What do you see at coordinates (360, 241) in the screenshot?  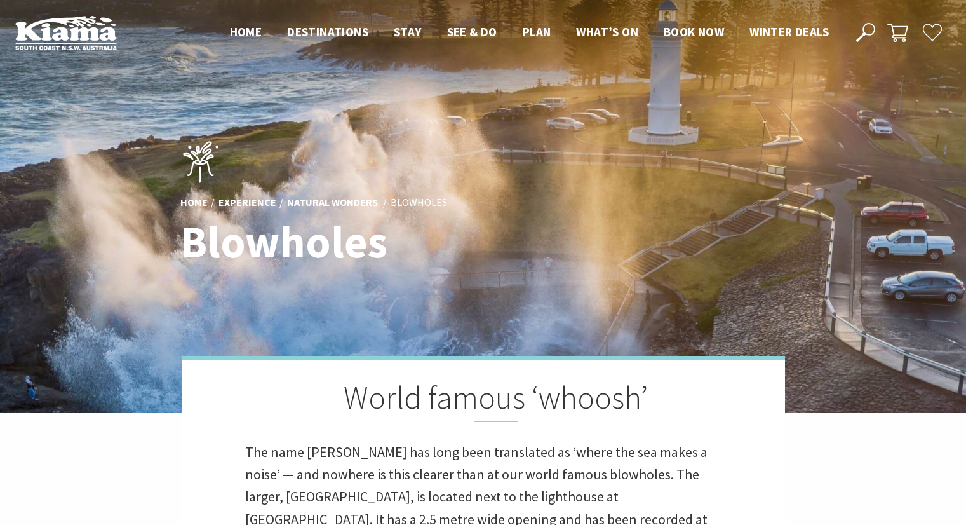 I see `h1: Blowholes` at bounding box center [360, 241].